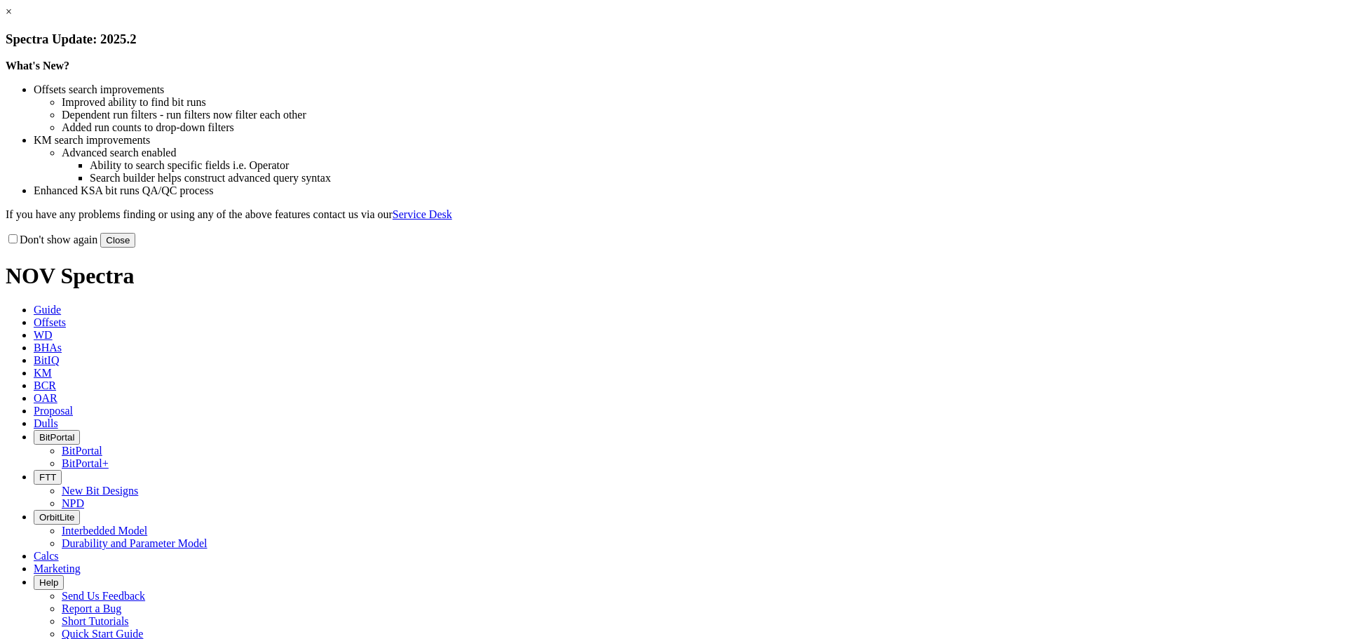  Describe the element at coordinates (51, 239) in the screenshot. I see `label: Don't show again` at that location.